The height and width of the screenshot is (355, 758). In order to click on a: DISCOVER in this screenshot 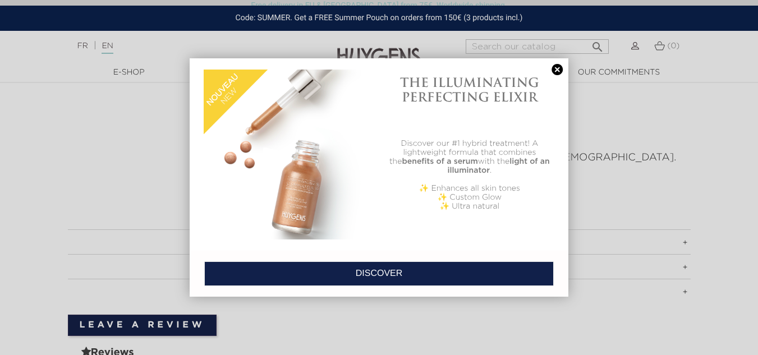, I will do `click(379, 274)`.